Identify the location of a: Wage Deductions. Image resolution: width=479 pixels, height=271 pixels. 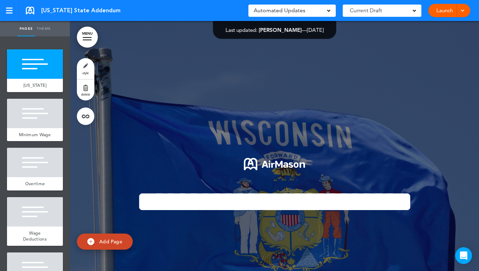
(35, 236).